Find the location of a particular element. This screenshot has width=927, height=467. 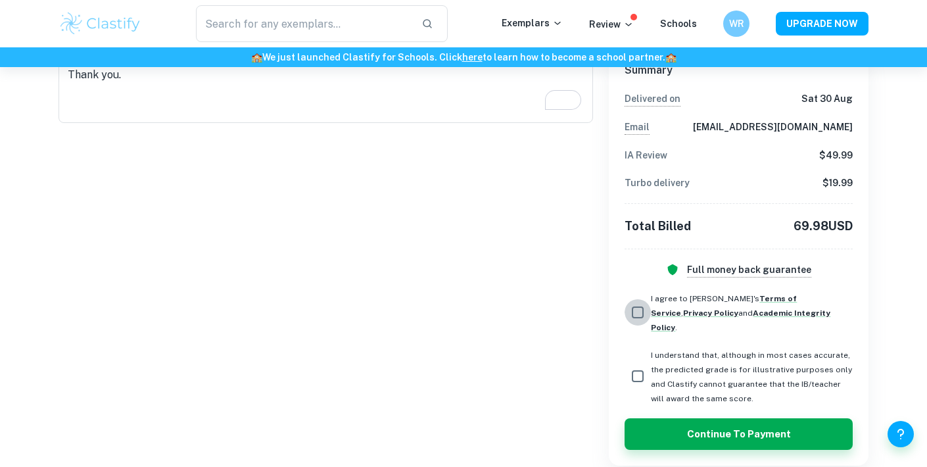

strong: Privacy Policy is located at coordinates (710, 313).